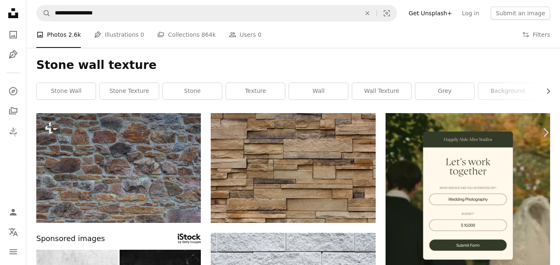  Describe the element at coordinates (293, 65) in the screenshot. I see `h1: Stone wall texture` at that location.